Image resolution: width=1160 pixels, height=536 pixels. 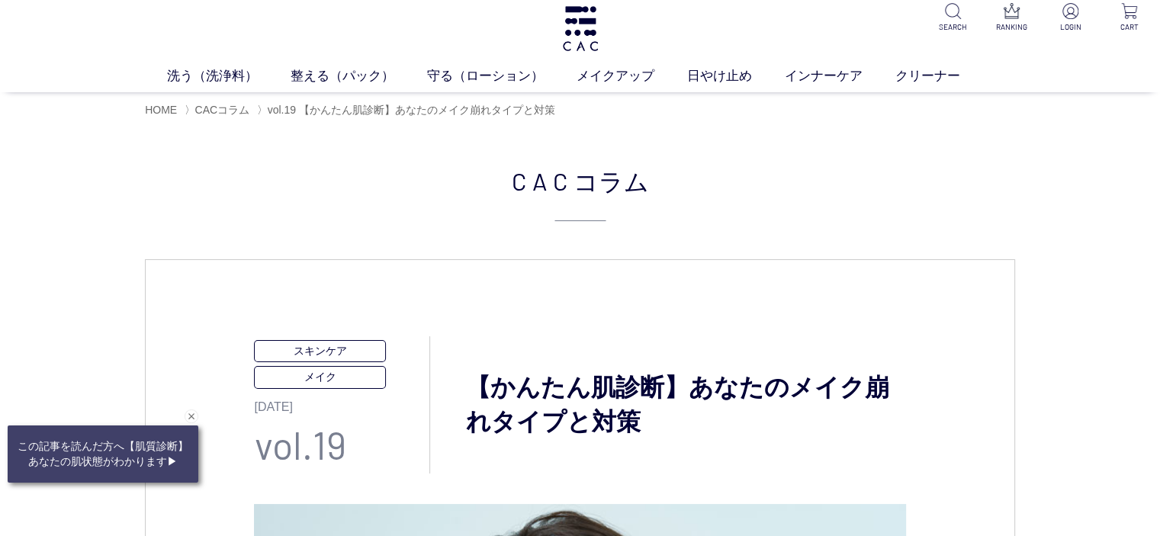 I want to click on h3: 【かんたん肌診断】あなたのメイク崩れタイプと対策, so click(x=667, y=405).